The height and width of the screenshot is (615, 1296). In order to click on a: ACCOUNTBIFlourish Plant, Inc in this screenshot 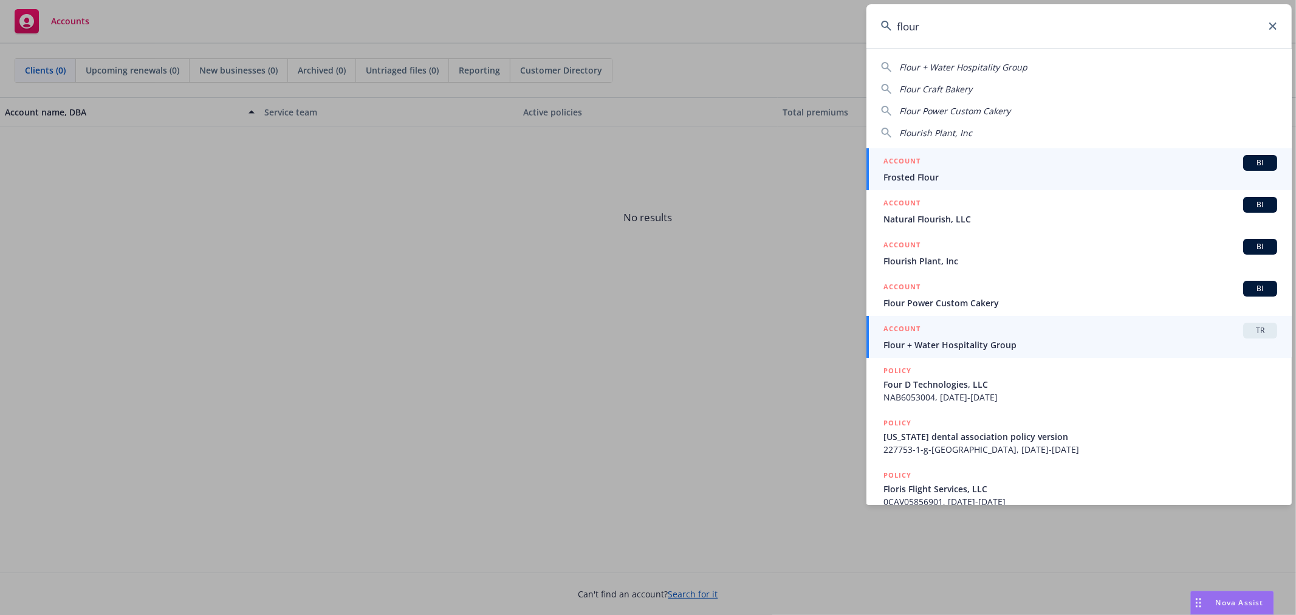, I will do `click(1079, 253)`.